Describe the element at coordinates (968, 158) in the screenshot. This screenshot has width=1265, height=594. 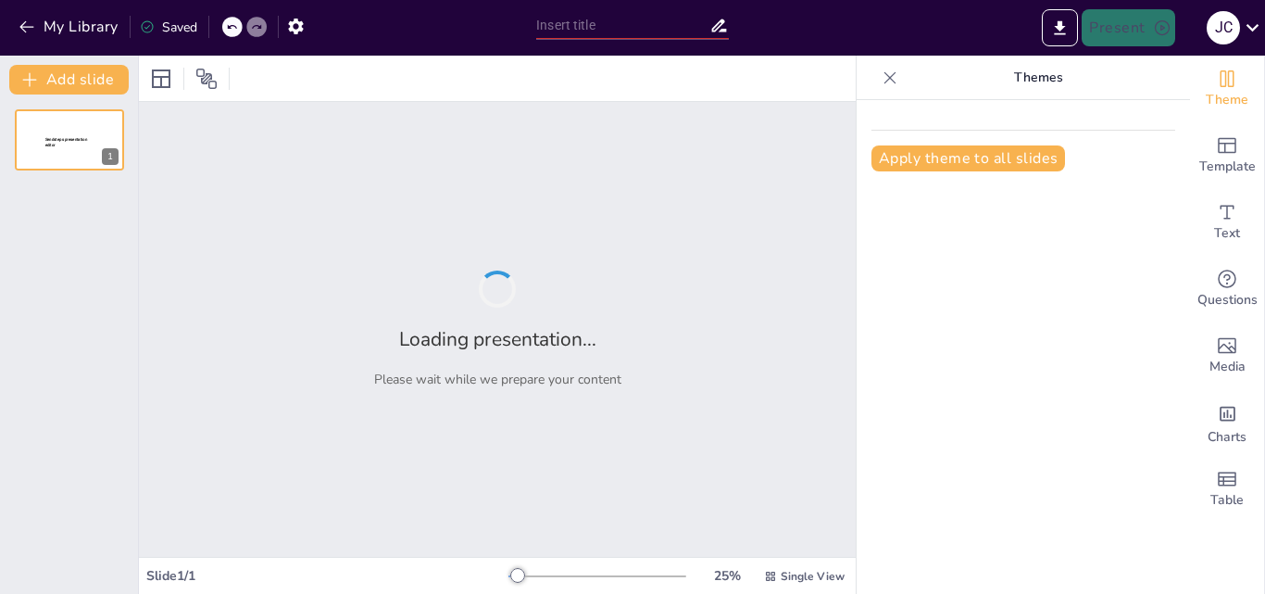
I see `button: Apply theme to all slides` at that location.